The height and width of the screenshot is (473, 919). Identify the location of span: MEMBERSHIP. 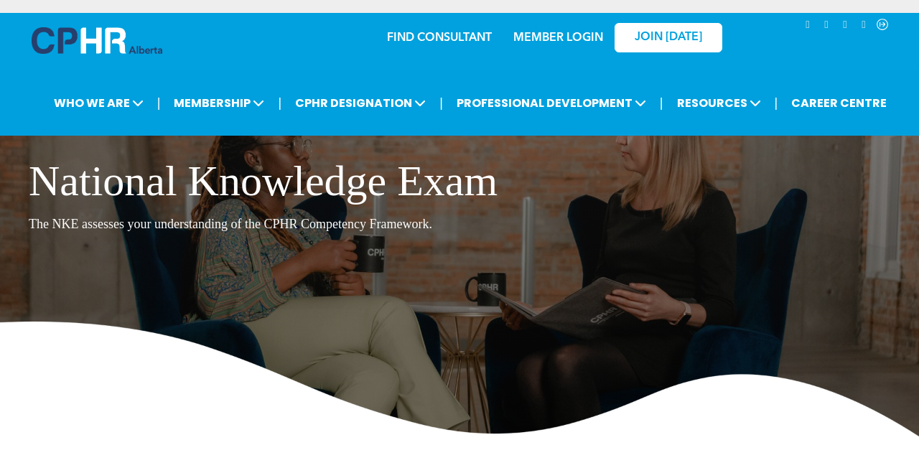
(219, 104).